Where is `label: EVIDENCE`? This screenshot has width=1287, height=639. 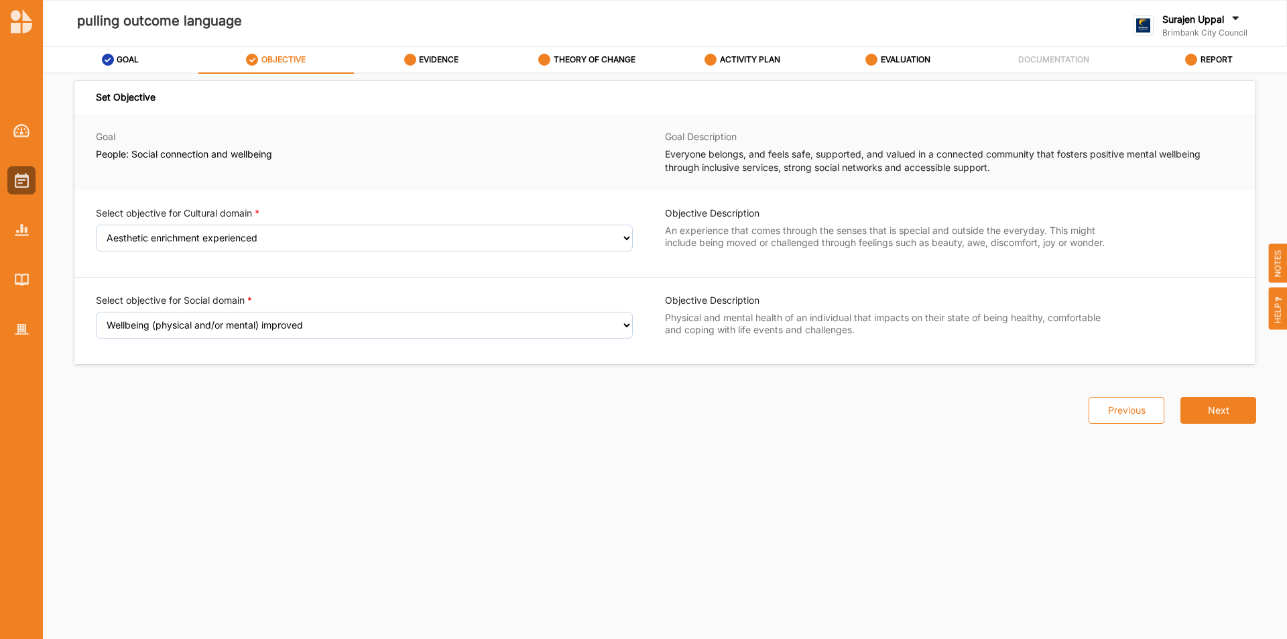 label: EVIDENCE is located at coordinates (438, 60).